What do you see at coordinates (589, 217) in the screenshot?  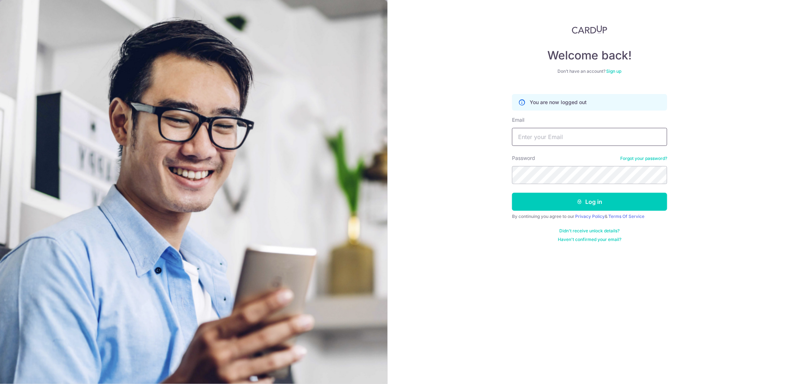 I see `div: By continuing you agree to our &` at bounding box center [589, 217].